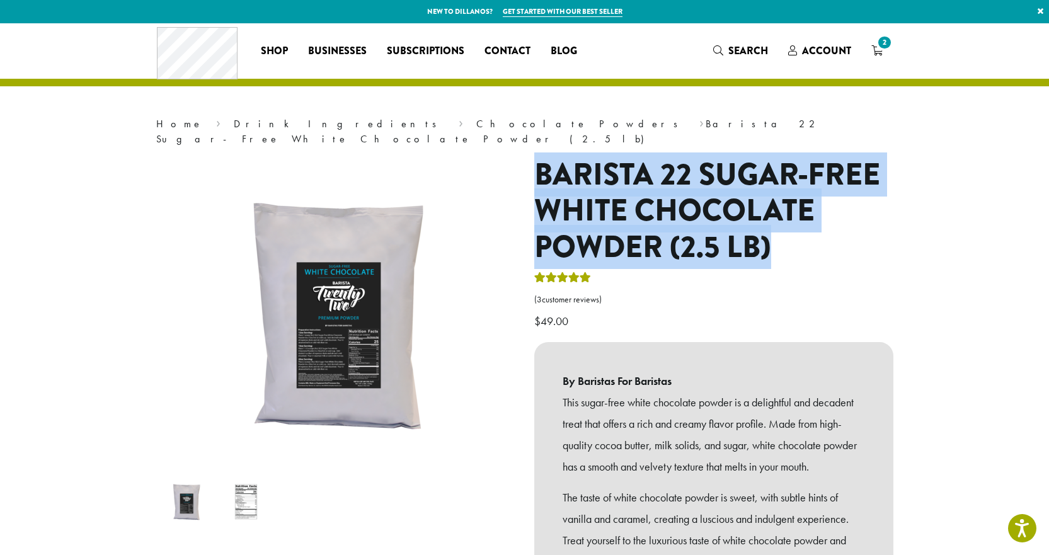 The width and height of the screenshot is (1049, 555). I want to click on b: By Baristas For Baristas, so click(714, 381).